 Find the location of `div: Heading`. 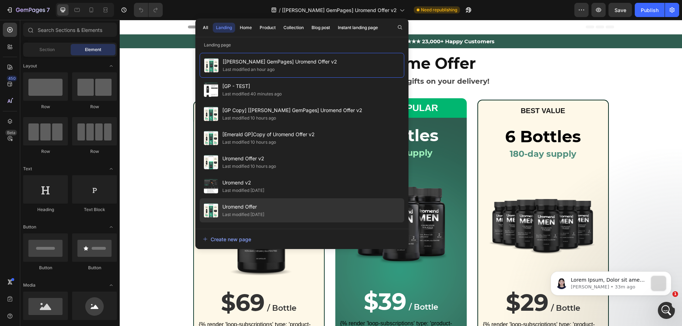

div: Heading is located at coordinates (45, 210).